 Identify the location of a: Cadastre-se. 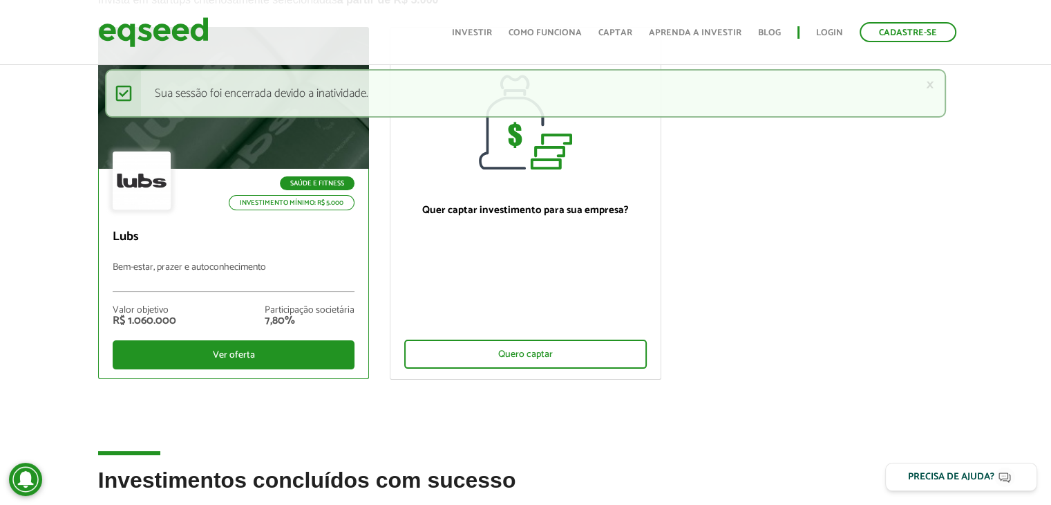
(908, 32).